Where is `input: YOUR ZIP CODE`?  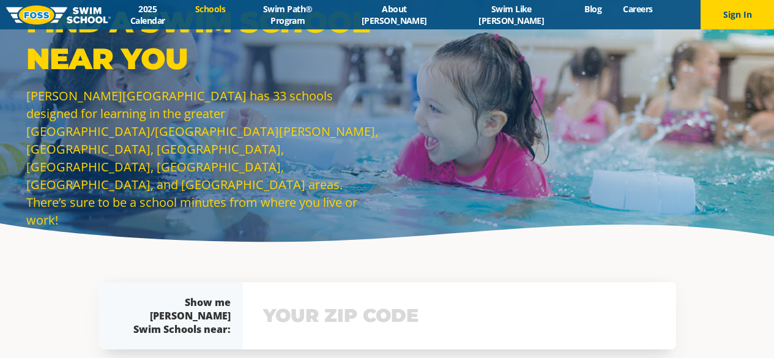
input: YOUR ZIP CODE is located at coordinates (460, 316).